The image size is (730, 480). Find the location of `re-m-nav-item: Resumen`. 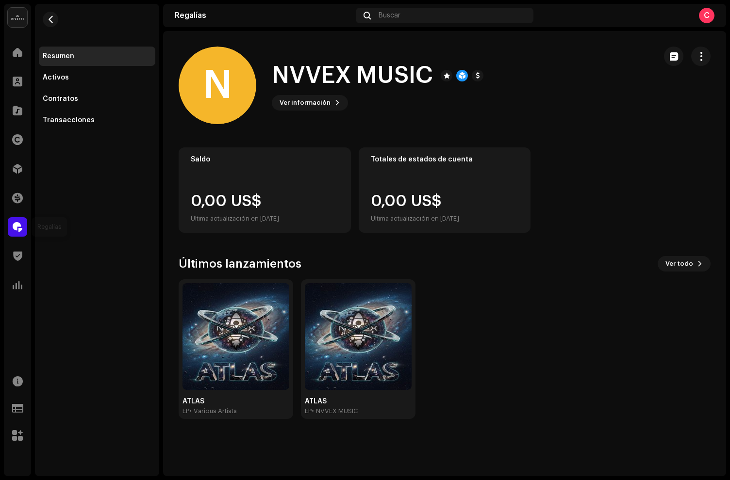

re-m-nav-item: Resumen is located at coordinates (97, 56).